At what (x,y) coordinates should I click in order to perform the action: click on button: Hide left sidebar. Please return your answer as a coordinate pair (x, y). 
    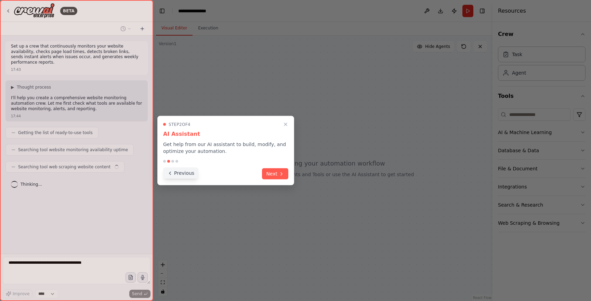
    Looking at the image, I should click on (162, 11).